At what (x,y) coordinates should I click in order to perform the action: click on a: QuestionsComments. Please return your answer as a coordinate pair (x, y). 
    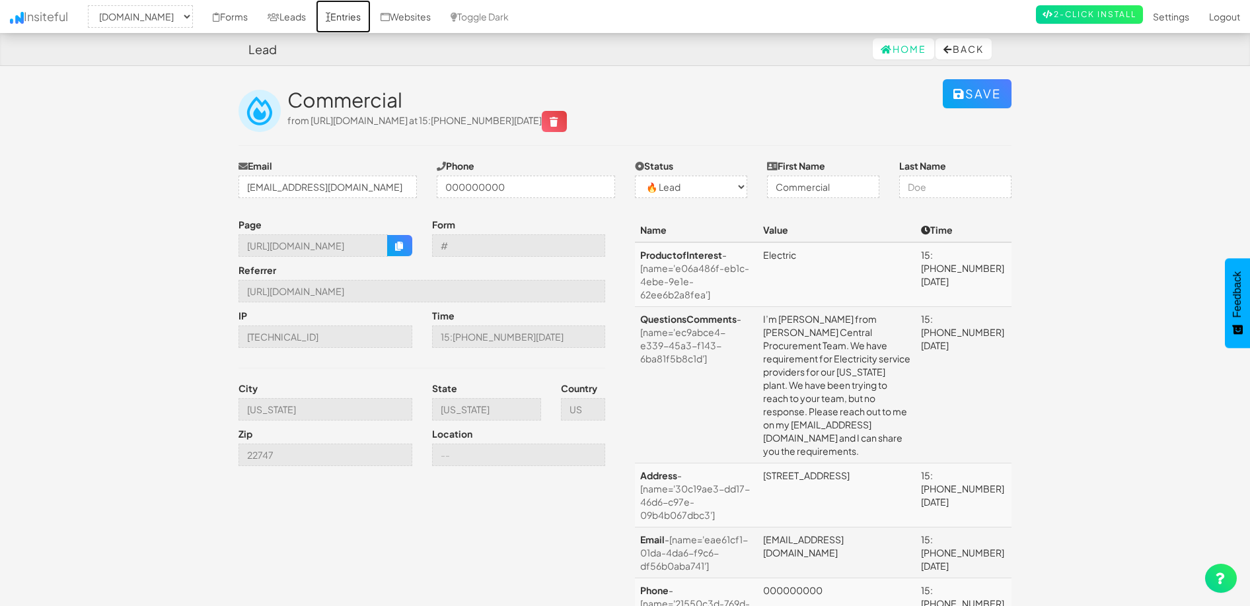
    Looking at the image, I should click on (688, 319).